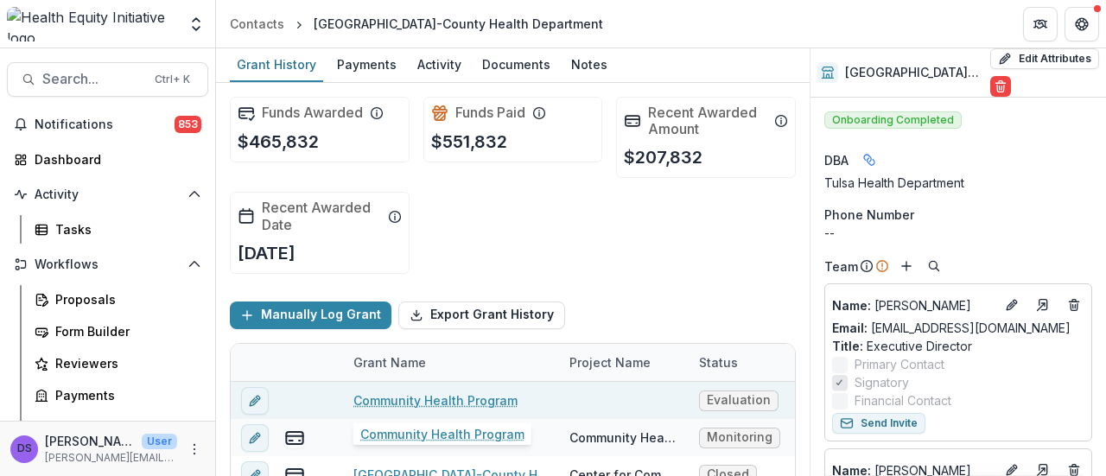 Image resolution: width=1106 pixels, height=476 pixels. Describe the element at coordinates (624, 437) in the screenshot. I see `div: Community Health Program` at that location.